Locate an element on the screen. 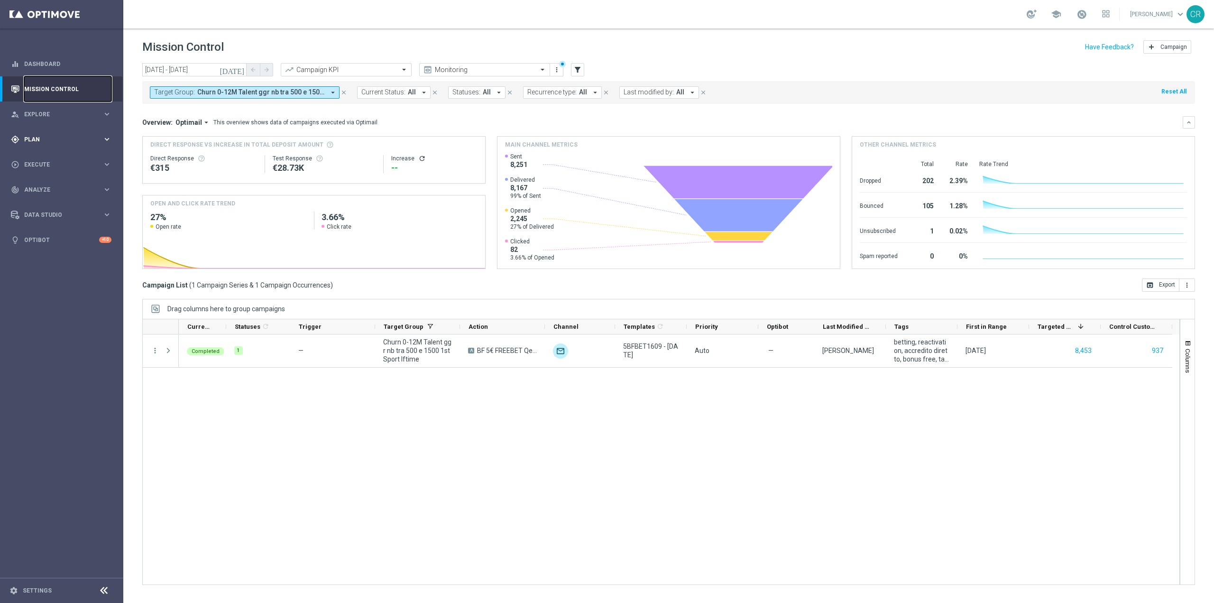  i: play_circle_outline is located at coordinates (15, 165).